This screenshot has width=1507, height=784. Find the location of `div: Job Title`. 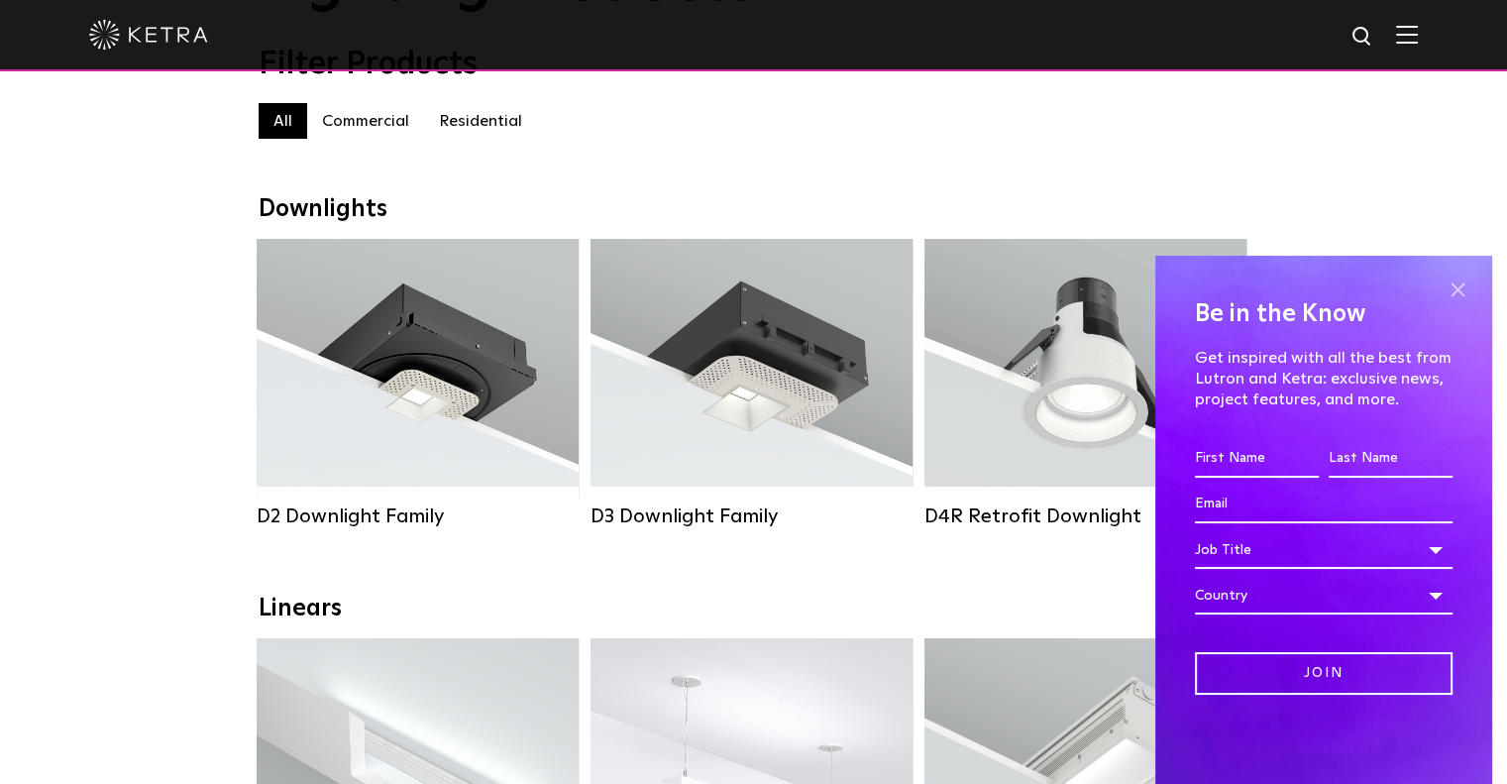

div: Job Title is located at coordinates (1324, 550).